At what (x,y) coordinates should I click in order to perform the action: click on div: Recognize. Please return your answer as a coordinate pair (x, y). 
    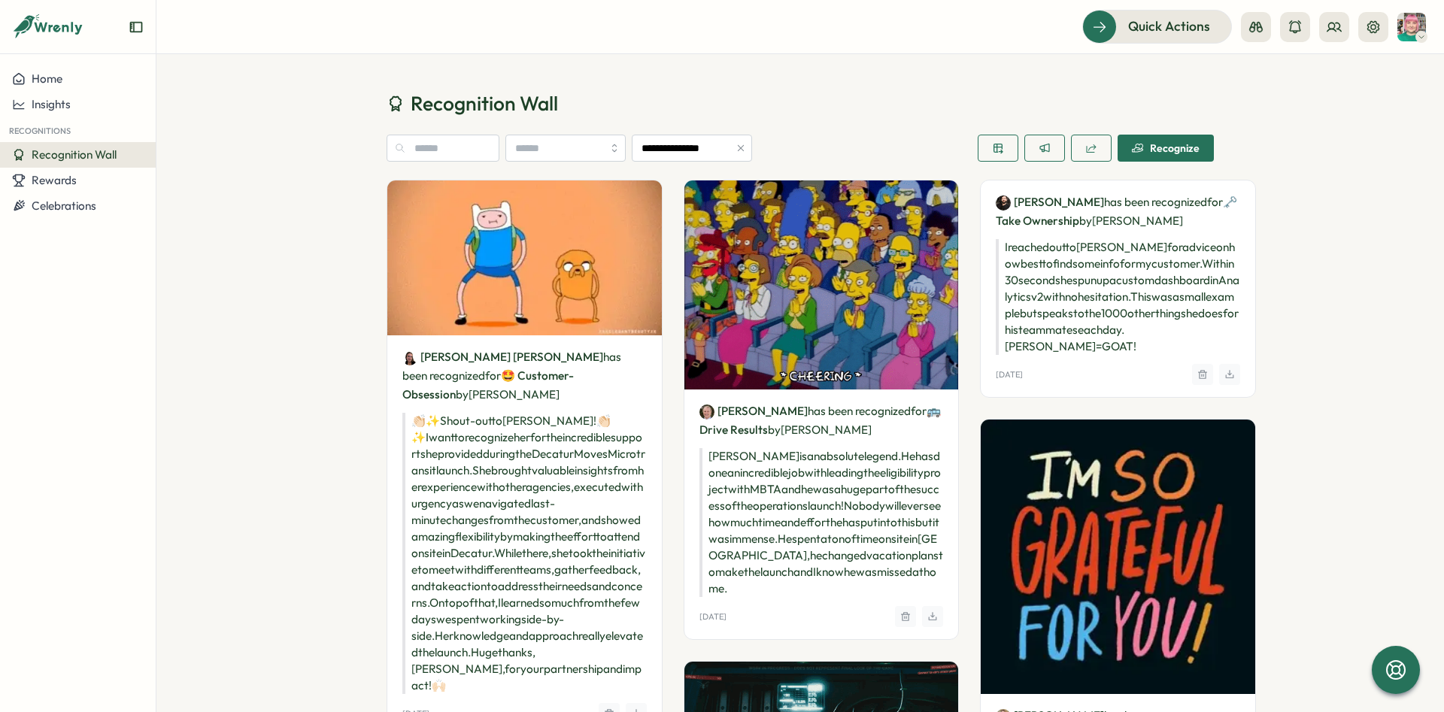
    Looking at the image, I should click on (1166, 148).